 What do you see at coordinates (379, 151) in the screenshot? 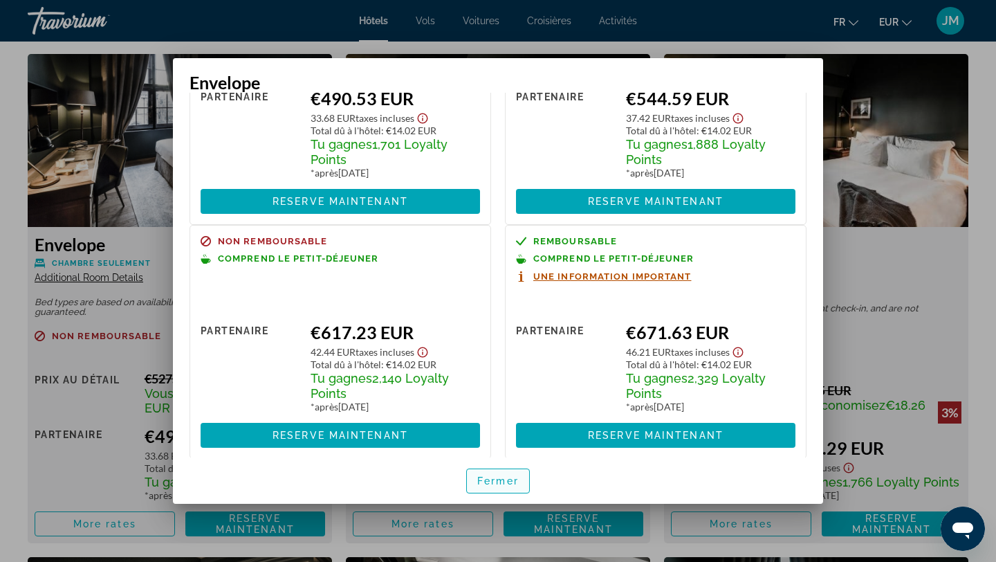
I see `span: 1,701 Loyalty Points` at bounding box center [379, 151].